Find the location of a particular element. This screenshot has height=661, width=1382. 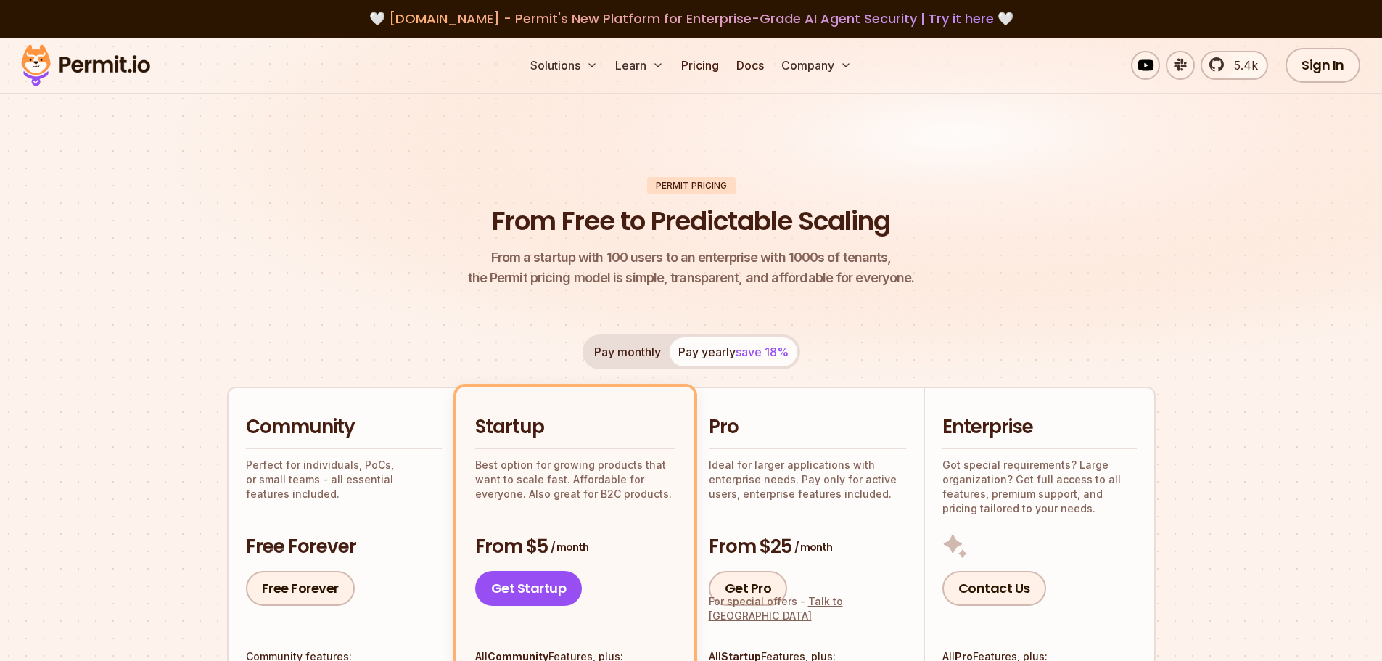

a: Get Startup is located at coordinates (529, 588).